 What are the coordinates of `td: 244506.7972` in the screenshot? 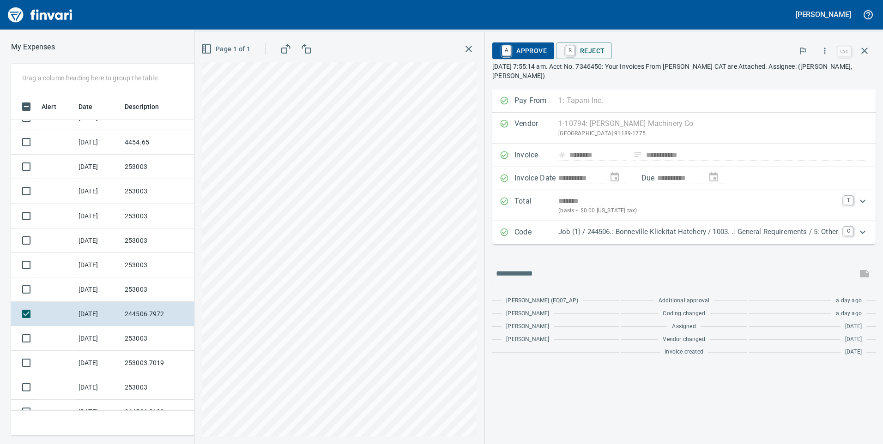 It's located at (163, 314).